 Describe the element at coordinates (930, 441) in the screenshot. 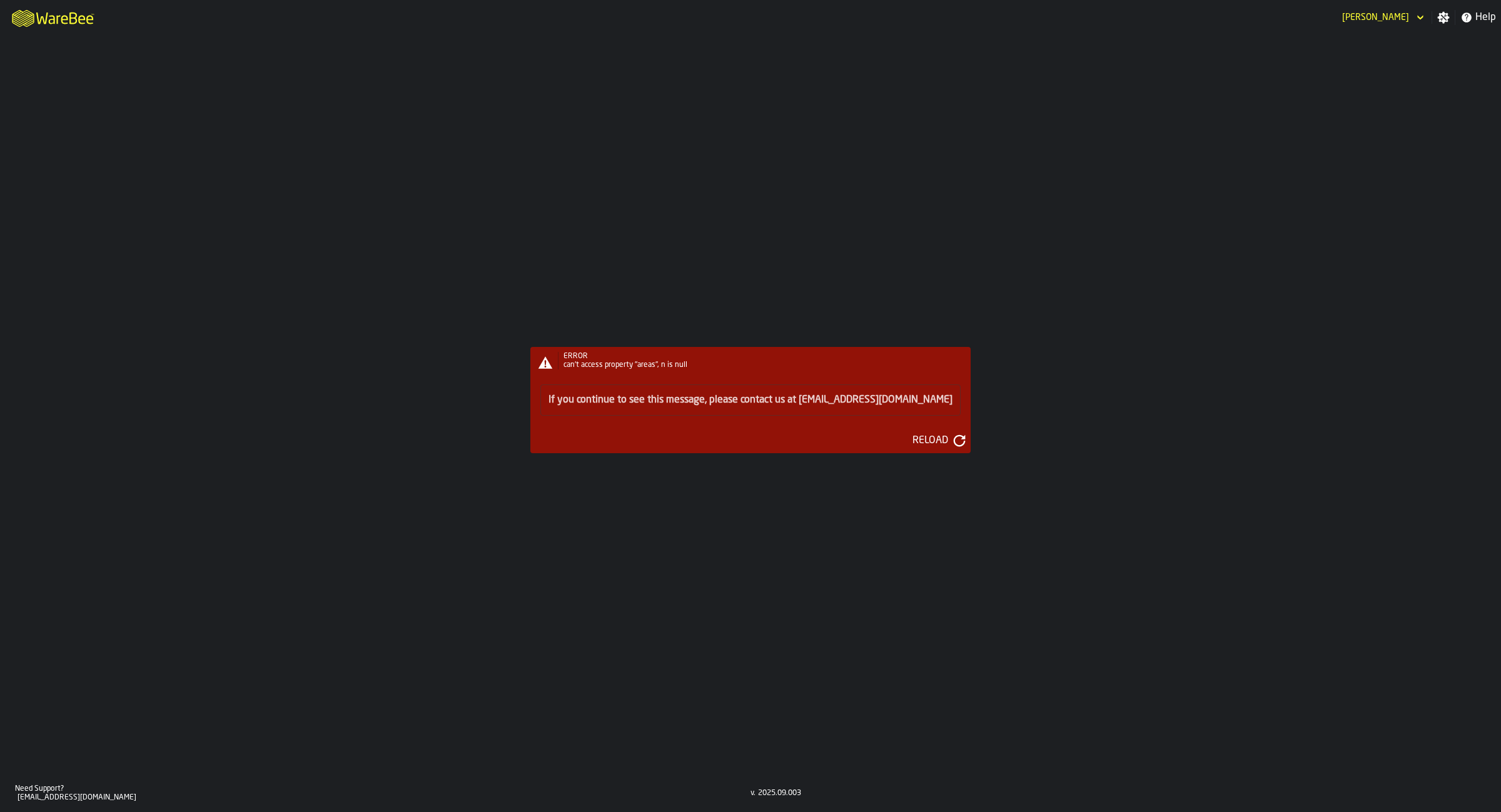

I see `div: Reload` at that location.